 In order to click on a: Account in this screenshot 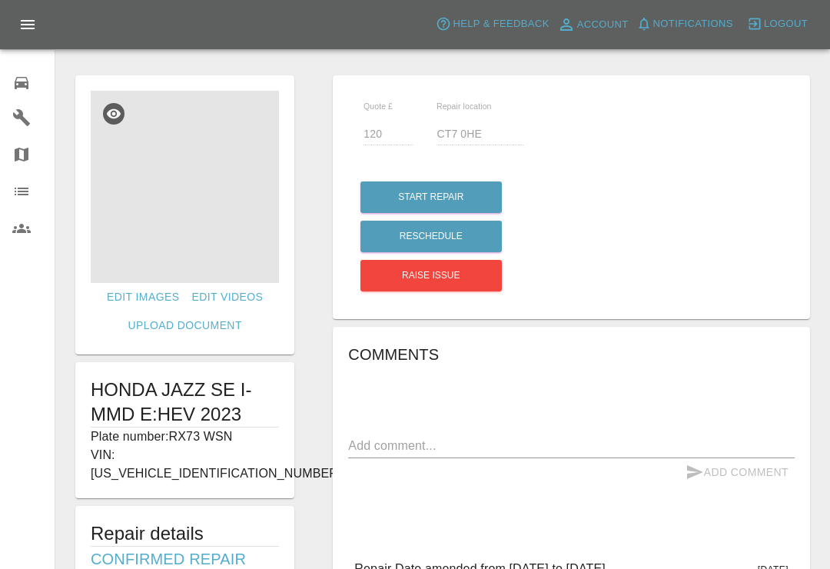, I will do `click(593, 25)`.